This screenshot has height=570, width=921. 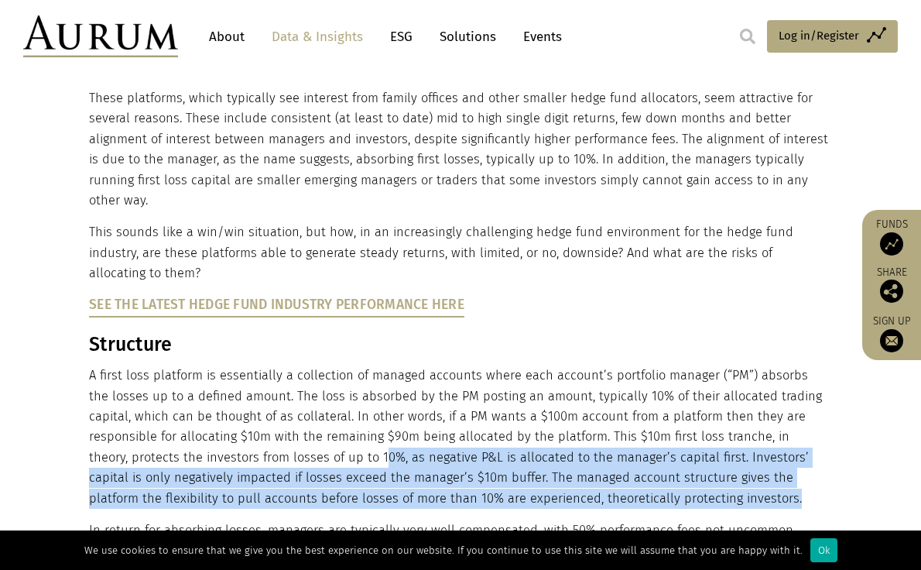 What do you see at coordinates (819, 36) in the screenshot?
I see `span: Log in/Register` at bounding box center [819, 36].